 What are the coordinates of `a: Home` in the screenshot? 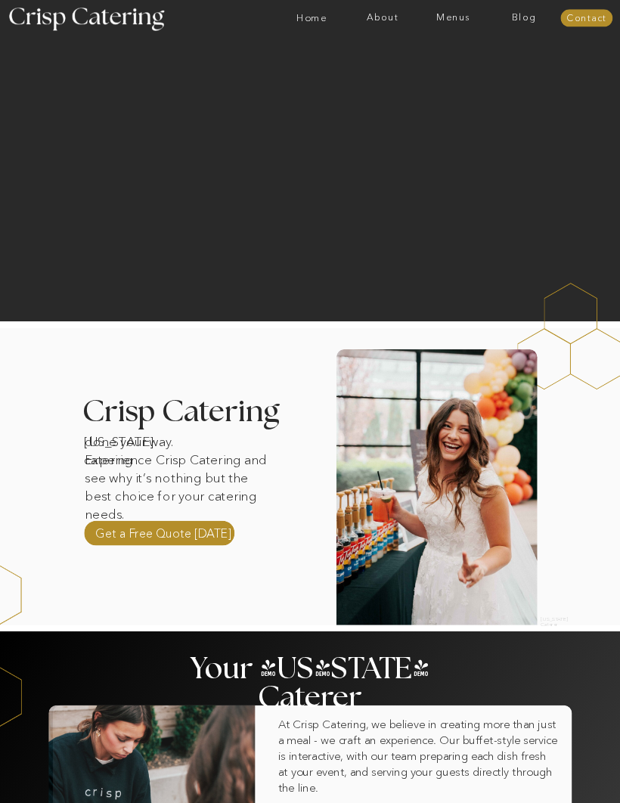 It's located at (312, 18).